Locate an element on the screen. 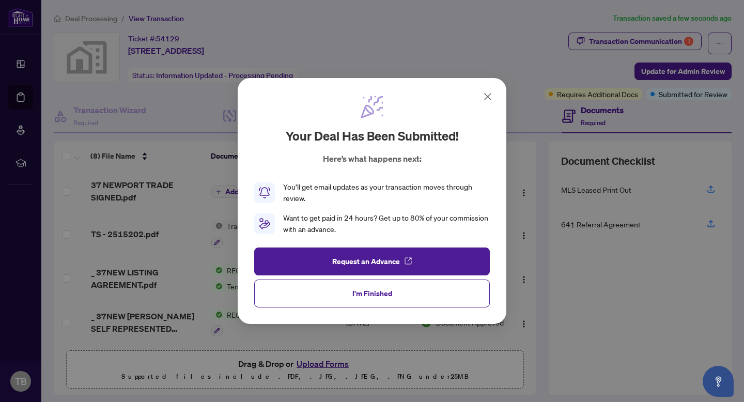 The image size is (744, 402). h2: Your deal has been submitted! is located at coordinates (372, 136).